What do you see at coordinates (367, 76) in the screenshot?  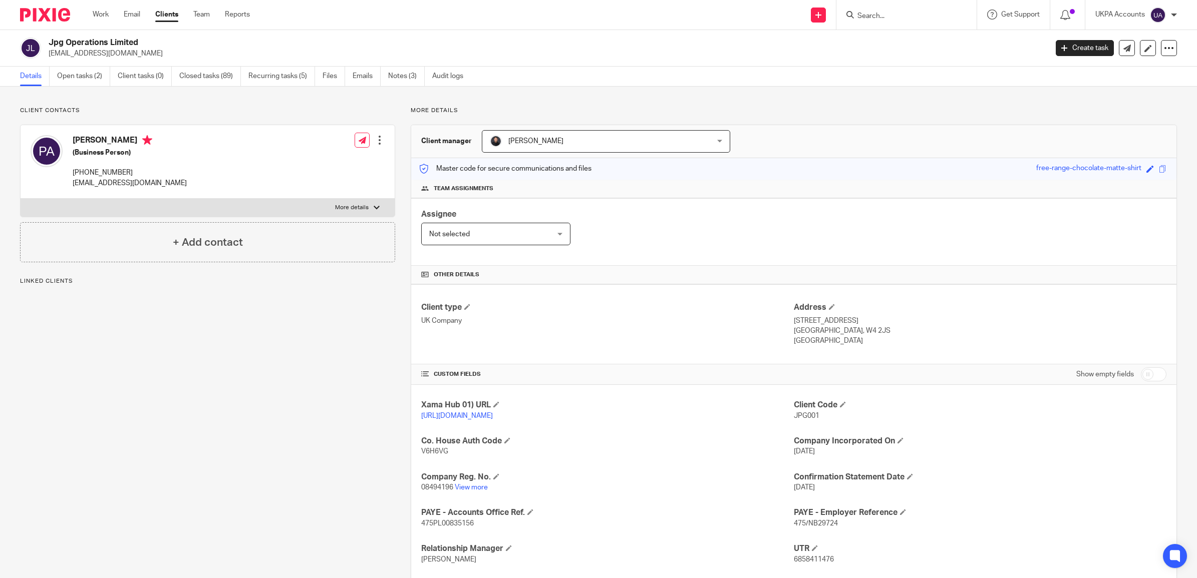 I see `a: Emails` at bounding box center [367, 76].